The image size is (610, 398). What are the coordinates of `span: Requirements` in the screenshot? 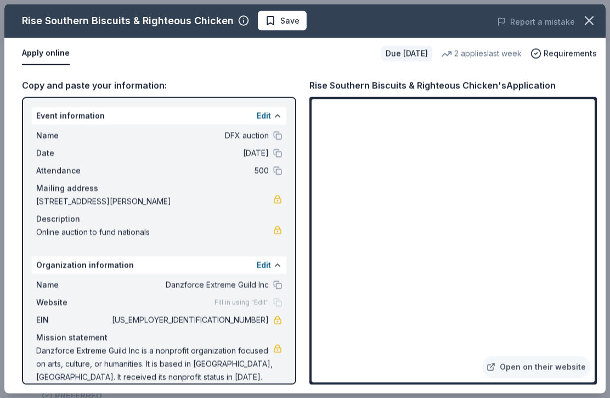 It's located at (570, 54).